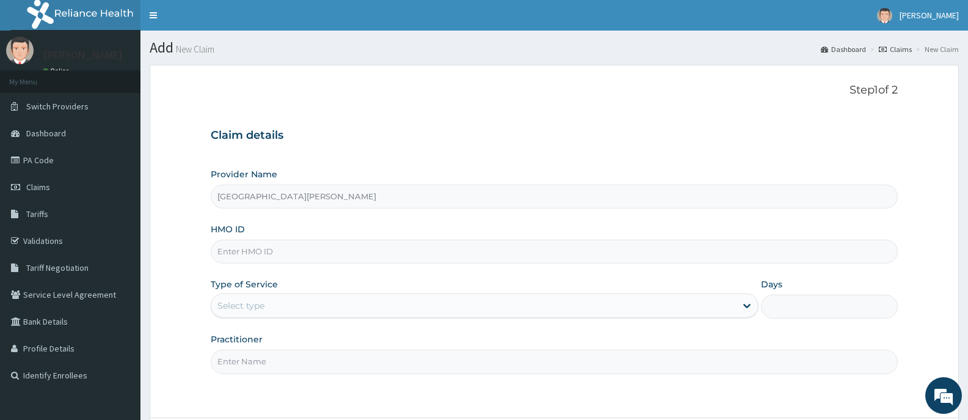  Describe the element at coordinates (554, 136) in the screenshot. I see `h3: Claim details` at that location.